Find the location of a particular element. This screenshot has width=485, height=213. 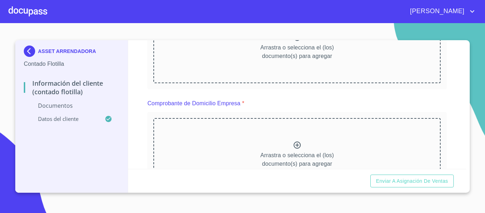

p: Documentos is located at coordinates (71, 106).